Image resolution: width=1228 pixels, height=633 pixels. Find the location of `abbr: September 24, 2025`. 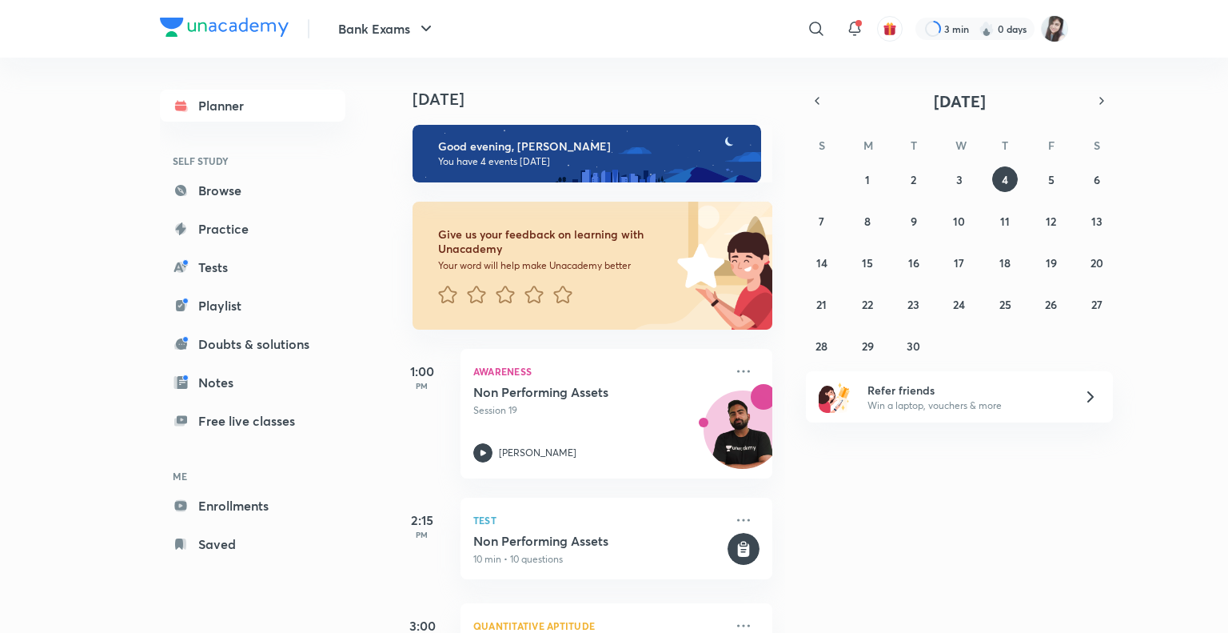

abbr: September 24, 2025 is located at coordinates (959, 304).